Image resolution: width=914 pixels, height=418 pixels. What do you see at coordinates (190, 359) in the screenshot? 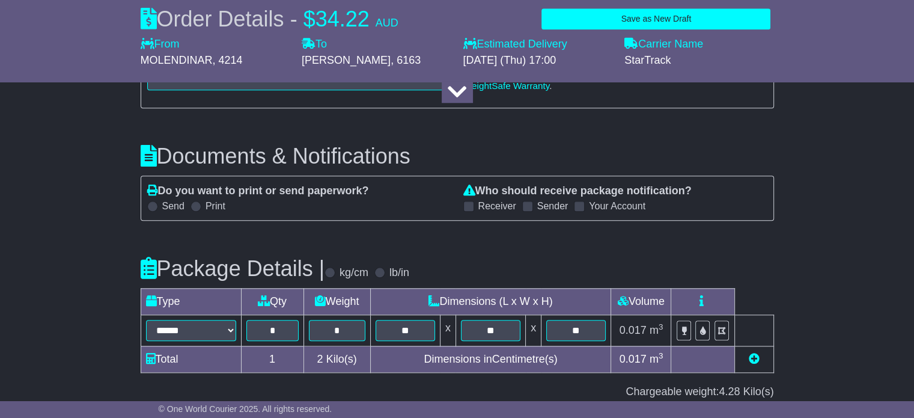
I see `td: Total` at bounding box center [190, 359].